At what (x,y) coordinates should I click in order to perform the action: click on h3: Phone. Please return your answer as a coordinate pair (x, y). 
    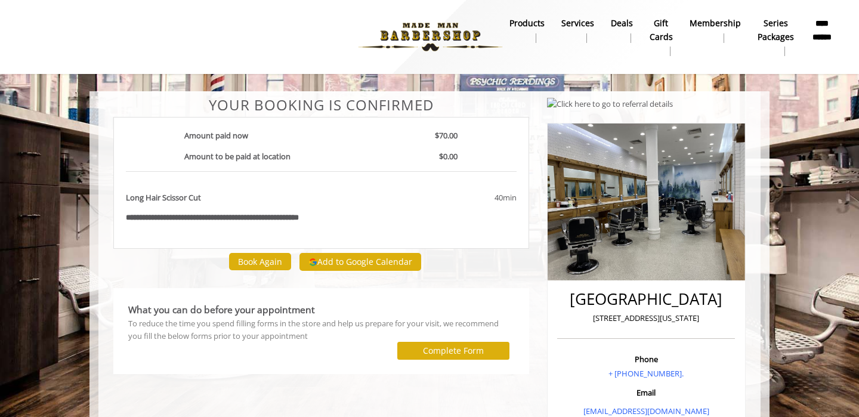
    Looking at the image, I should click on (646, 359).